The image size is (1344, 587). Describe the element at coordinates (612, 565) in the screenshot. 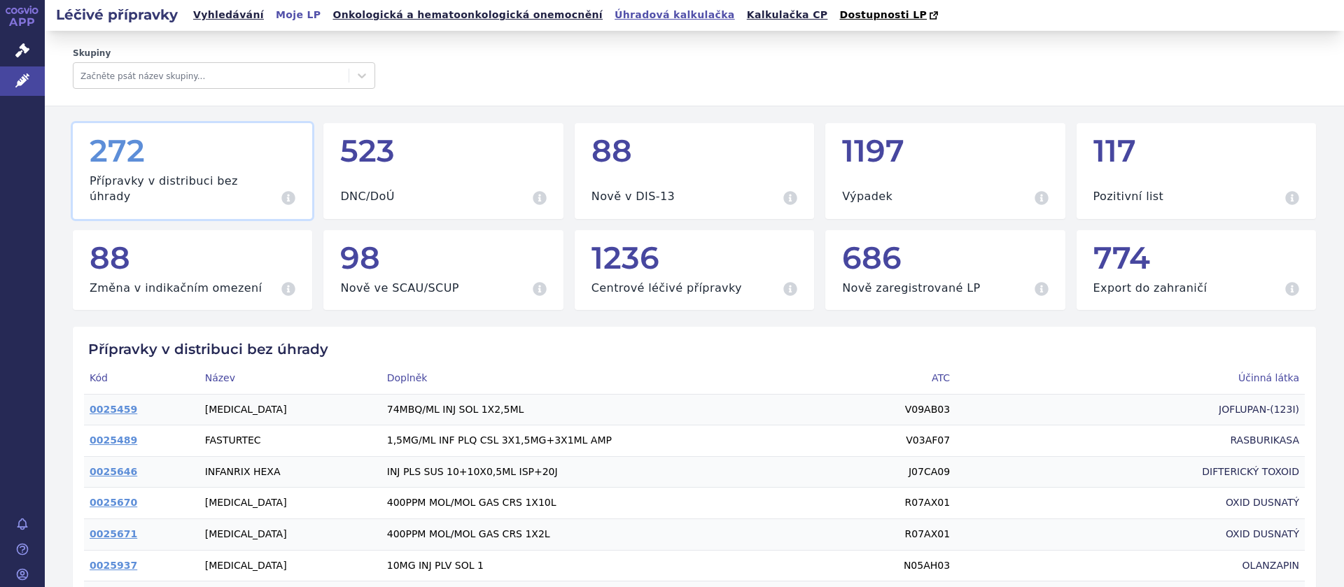

I see `td: 10MG INJ PLV SOL 1` at that location.